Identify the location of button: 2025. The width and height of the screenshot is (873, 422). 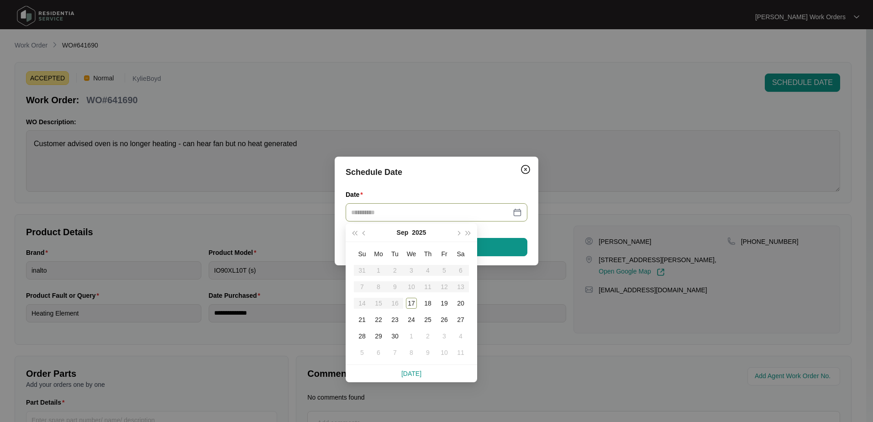
(419, 232).